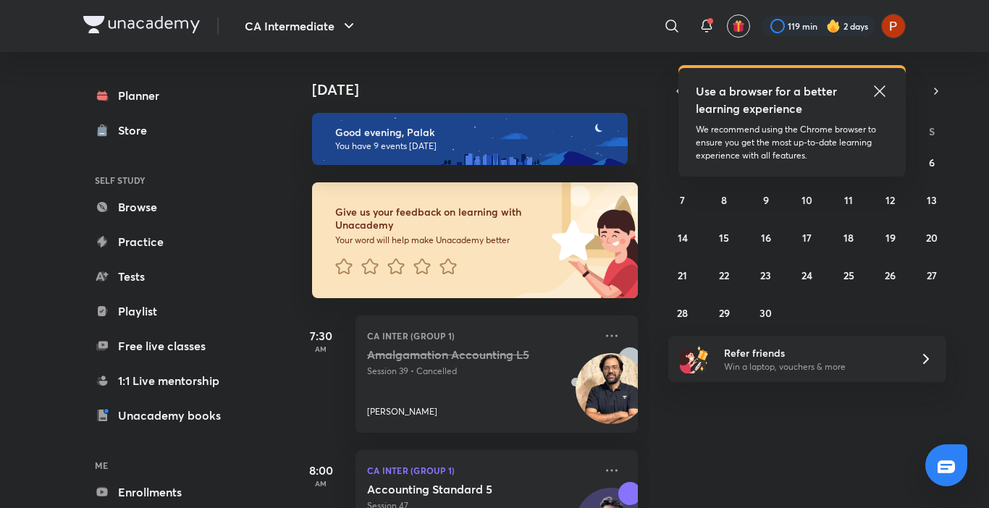 Image resolution: width=989 pixels, height=508 pixels. What do you see at coordinates (167, 346) in the screenshot?
I see `a: Free live classes` at bounding box center [167, 346].